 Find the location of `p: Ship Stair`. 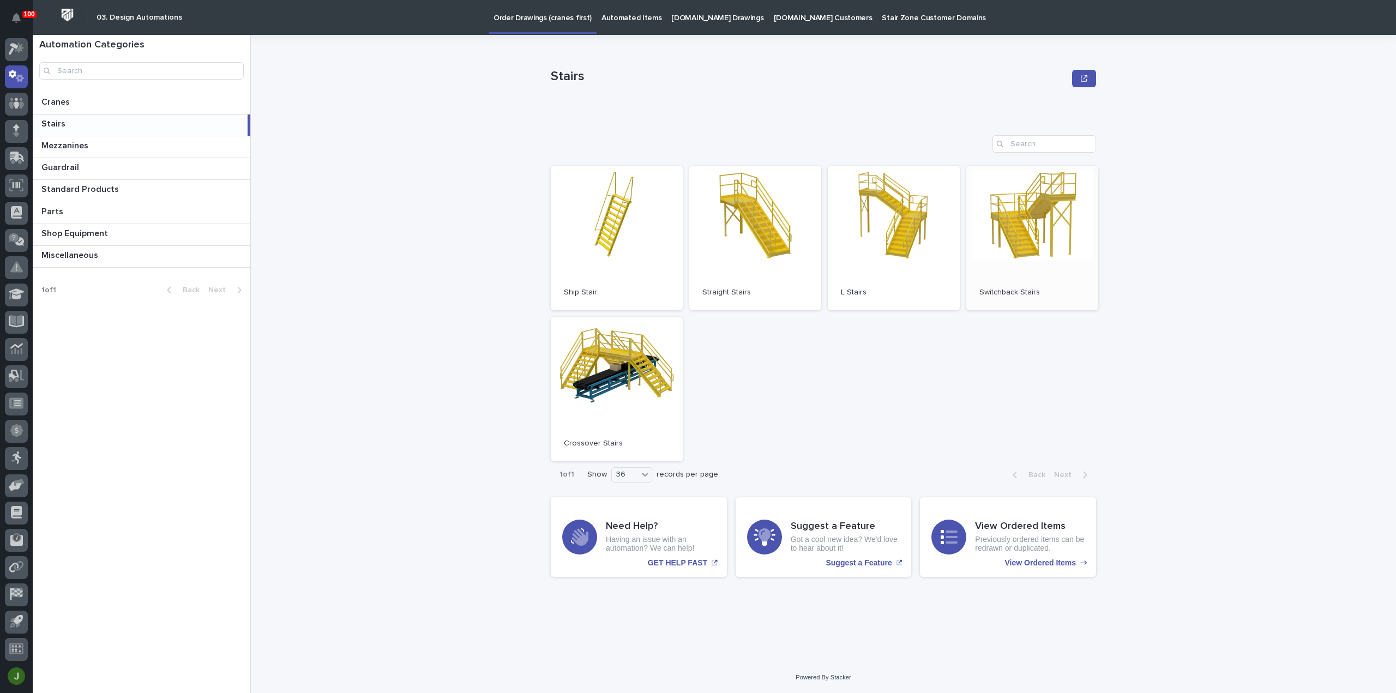

p: Ship Stair is located at coordinates (617, 292).